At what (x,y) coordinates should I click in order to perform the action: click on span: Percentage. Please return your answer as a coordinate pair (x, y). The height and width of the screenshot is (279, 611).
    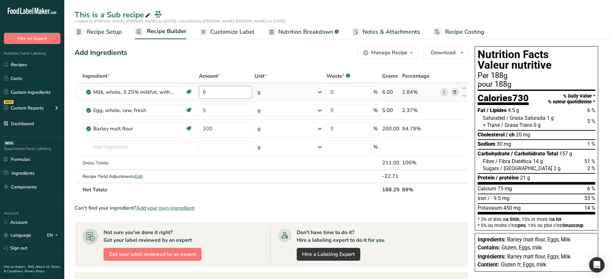
    Looking at the image, I should click on (416, 76).